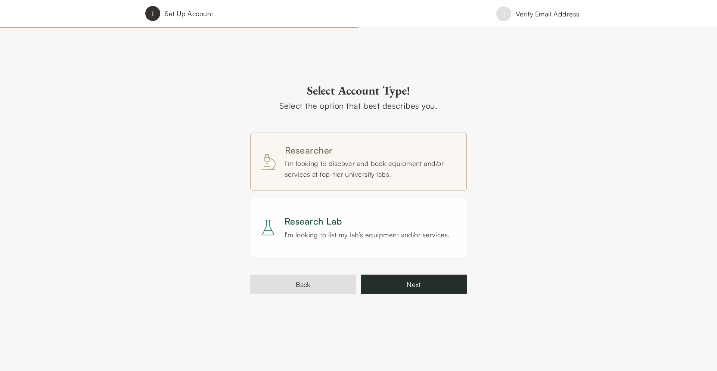 The width and height of the screenshot is (717, 371). What do you see at coordinates (367, 234) in the screenshot?
I see `div: I'm looking to list my lab’s equipment and/or services.` at bounding box center [367, 234].